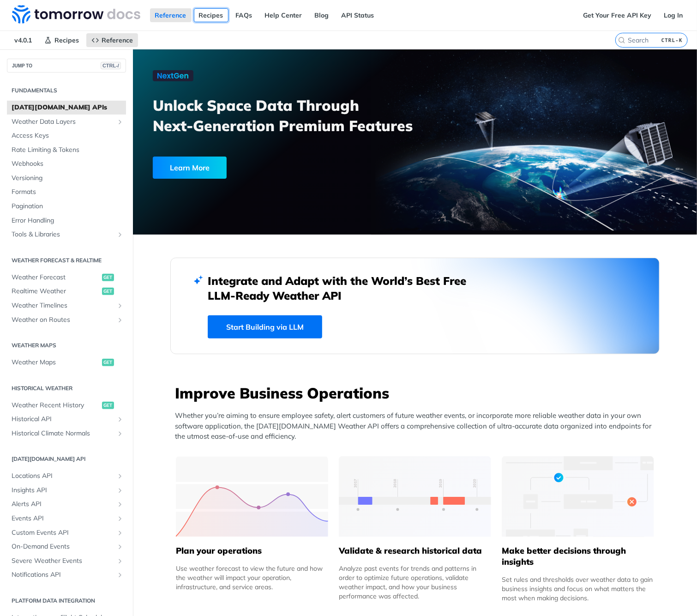  What do you see at coordinates (244, 15) in the screenshot?
I see `a: FAQs` at bounding box center [244, 15].